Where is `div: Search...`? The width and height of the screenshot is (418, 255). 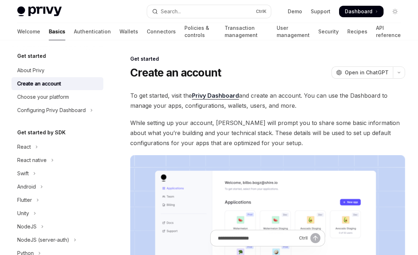
div: Search... is located at coordinates (171, 11).